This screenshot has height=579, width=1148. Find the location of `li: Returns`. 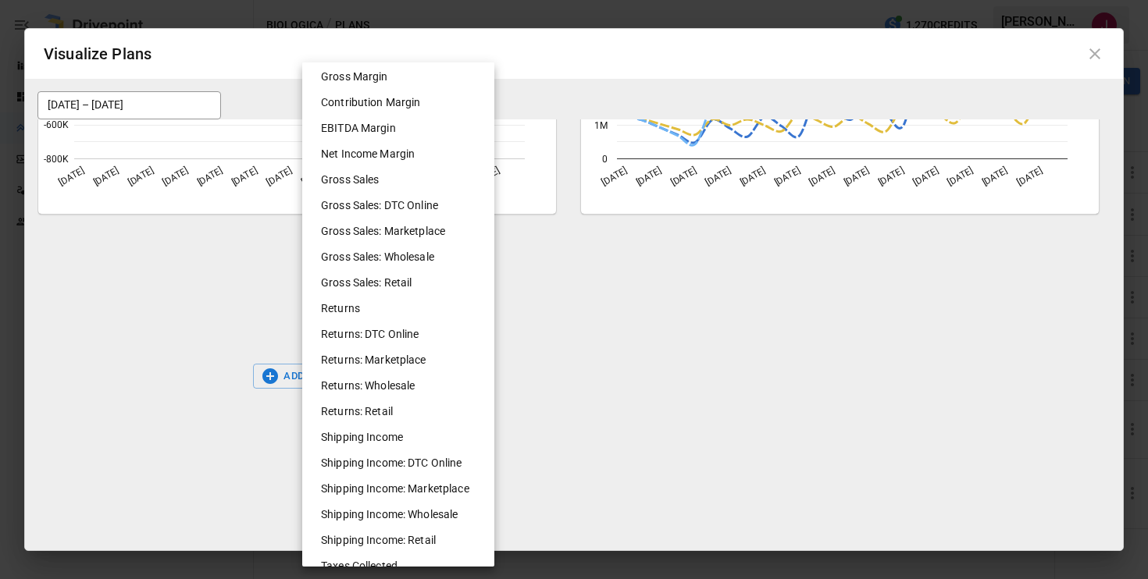

li: Returns is located at coordinates (404, 308).